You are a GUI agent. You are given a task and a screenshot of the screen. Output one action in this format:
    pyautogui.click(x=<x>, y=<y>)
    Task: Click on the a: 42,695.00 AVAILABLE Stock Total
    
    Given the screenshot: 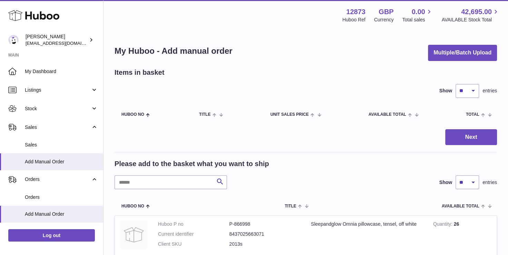 What is the action you would take?
    pyautogui.click(x=470, y=15)
    